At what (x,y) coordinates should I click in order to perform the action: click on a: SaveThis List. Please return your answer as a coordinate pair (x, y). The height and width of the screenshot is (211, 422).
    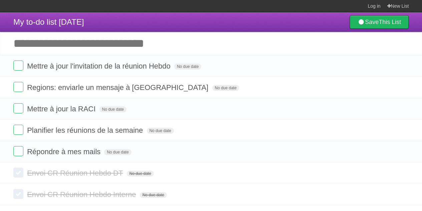
    Looking at the image, I should click on (379, 22).